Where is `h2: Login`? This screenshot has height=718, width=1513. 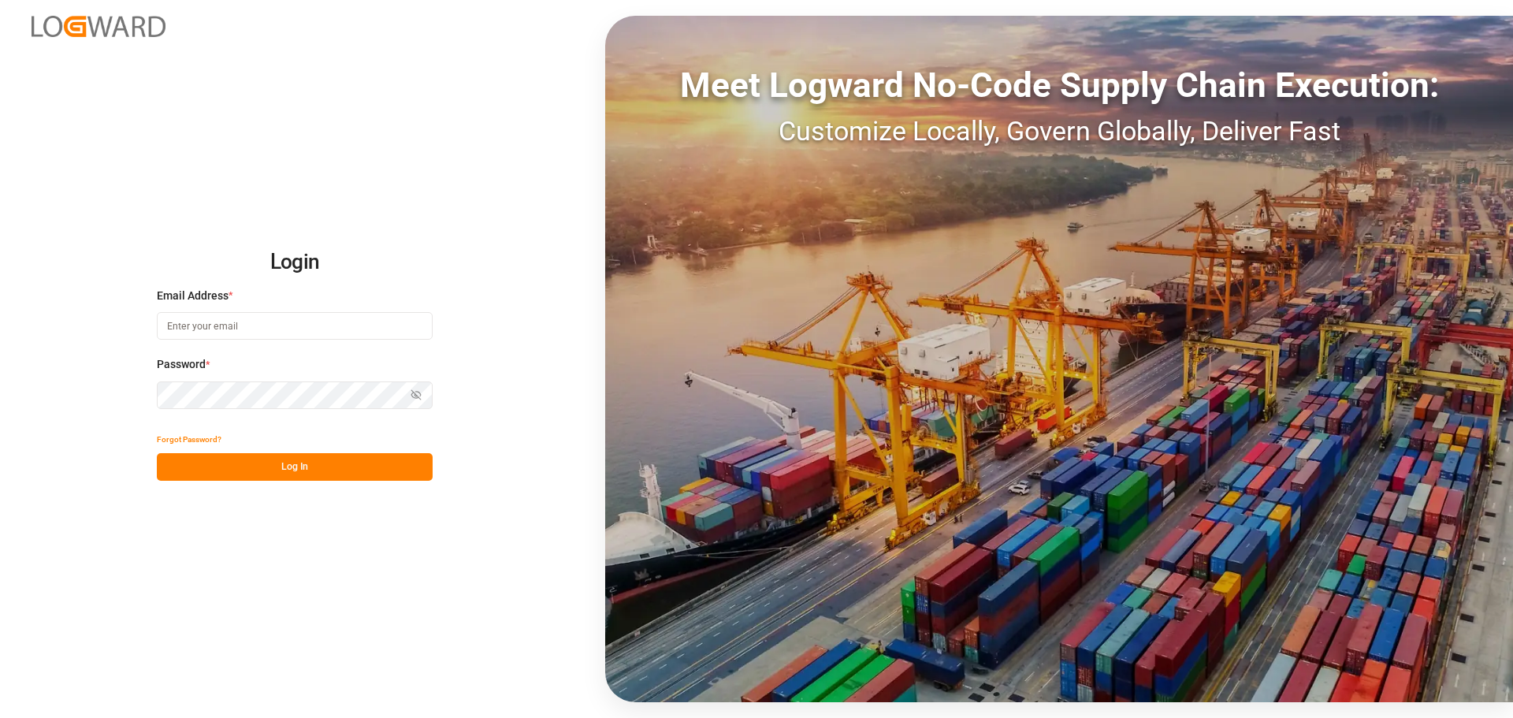 h2: Login is located at coordinates (295, 262).